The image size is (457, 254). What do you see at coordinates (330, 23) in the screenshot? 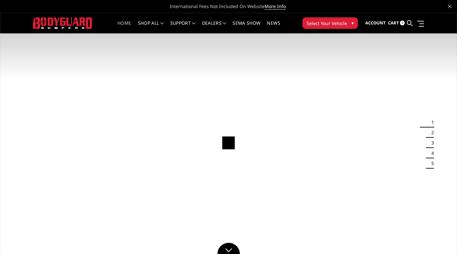
I see `button: Select Your Vehicle` at bounding box center [330, 23].